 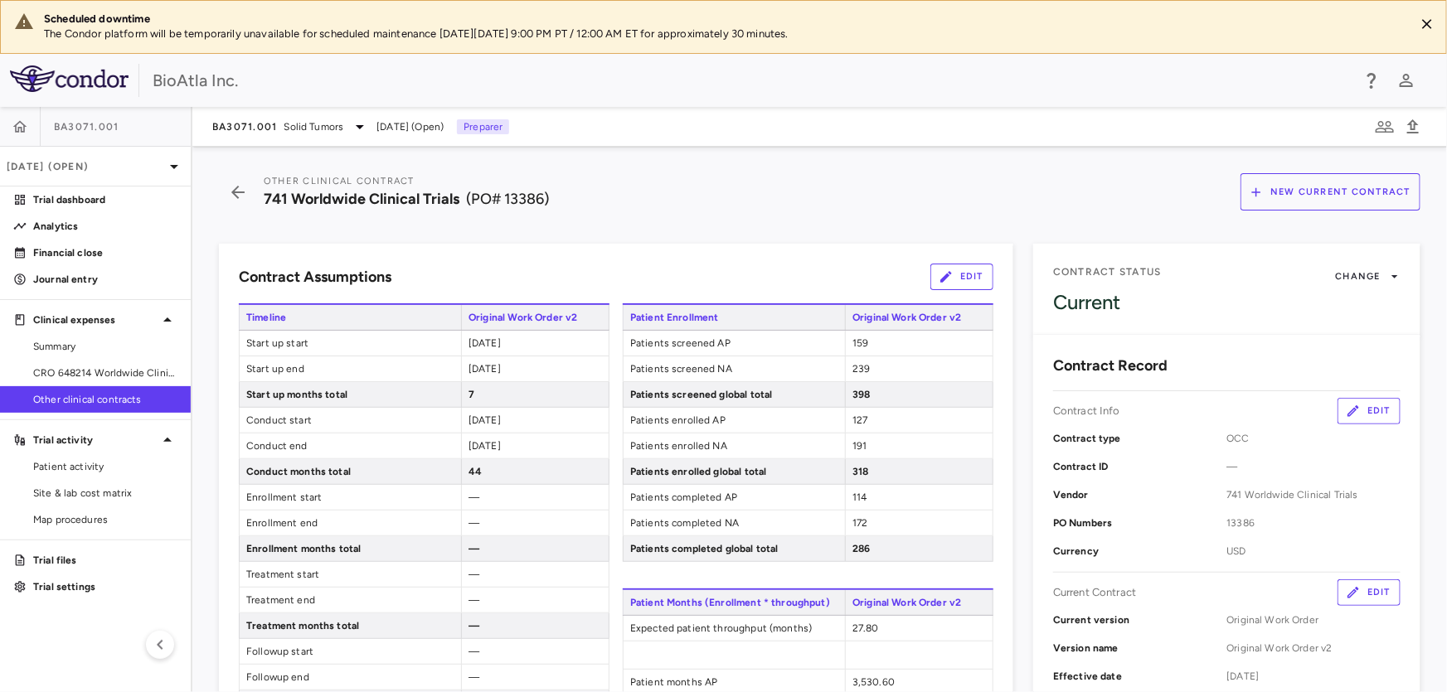 What do you see at coordinates (734, 497) in the screenshot?
I see `span: Patients completed AP` at bounding box center [734, 497].